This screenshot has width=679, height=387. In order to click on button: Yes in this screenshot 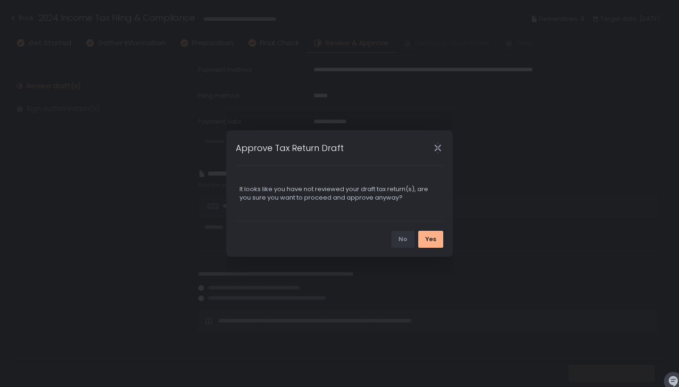, I will do `click(431, 239)`.